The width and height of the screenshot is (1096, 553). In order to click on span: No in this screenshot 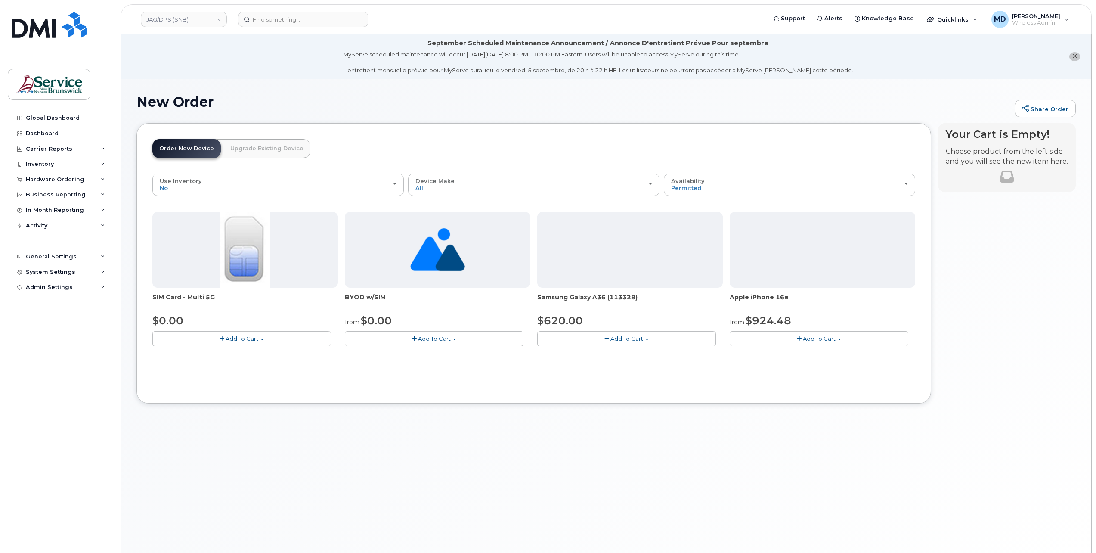, I will do `click(164, 188)`.